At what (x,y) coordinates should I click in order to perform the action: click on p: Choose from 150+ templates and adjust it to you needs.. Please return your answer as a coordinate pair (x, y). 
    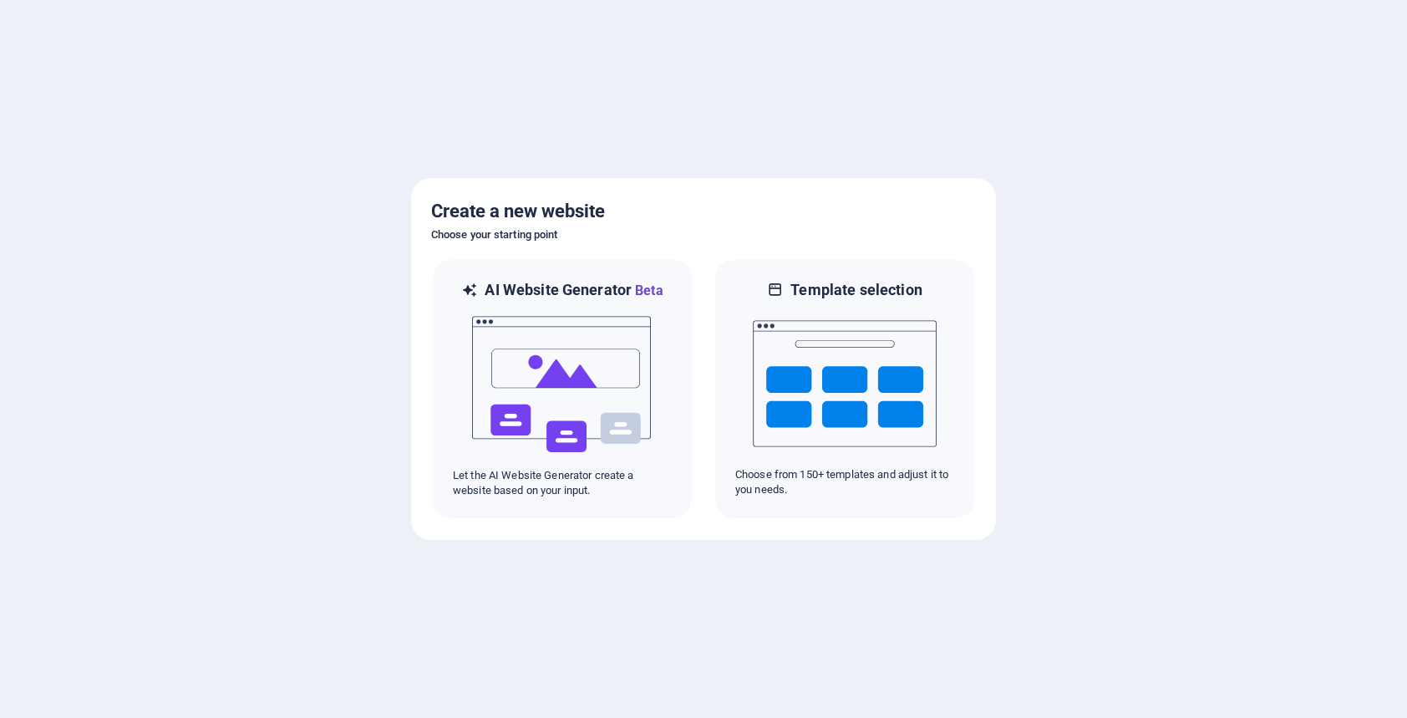
    Looking at the image, I should click on (845, 482).